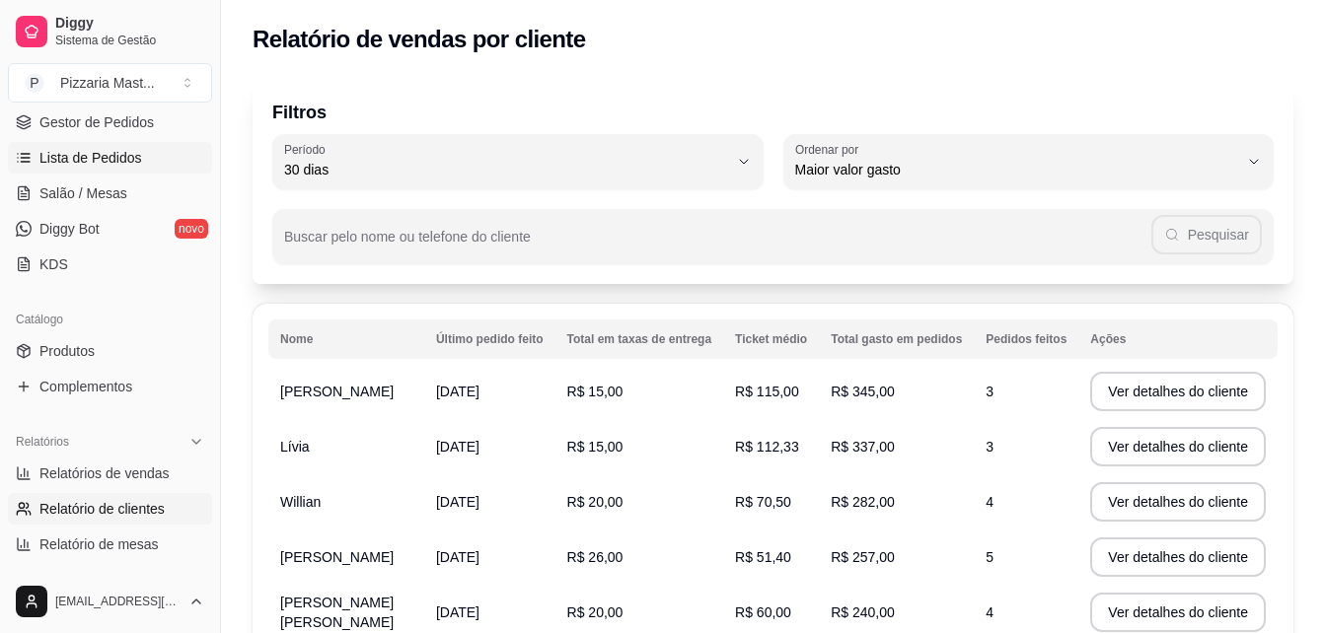 This screenshot has width=1325, height=633. What do you see at coordinates (102, 509) in the screenshot?
I see `span: Relatório de clientes` at bounding box center [102, 509].